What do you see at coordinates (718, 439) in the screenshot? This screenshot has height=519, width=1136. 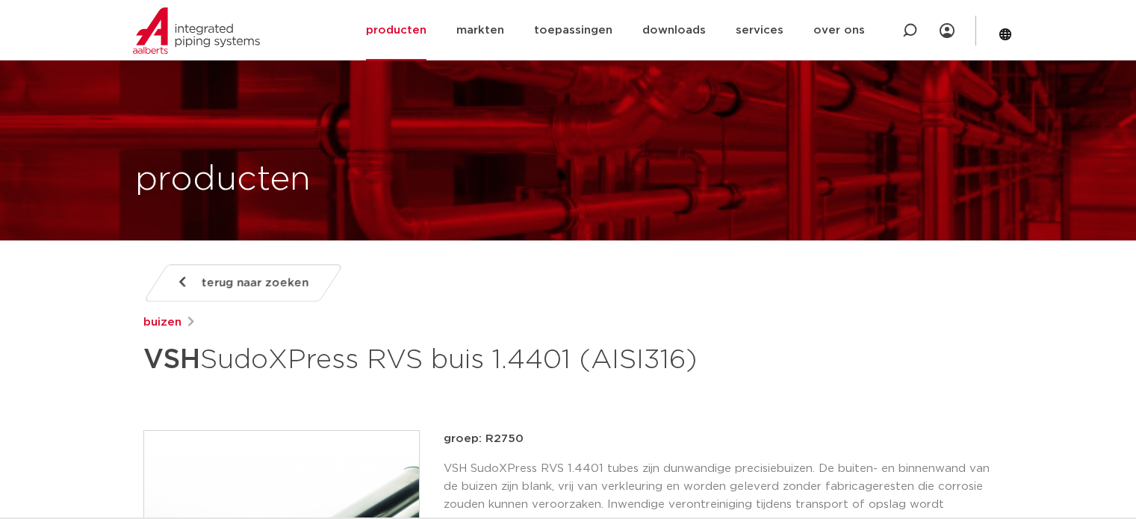 I see `p: groep: R2750` at bounding box center [718, 439].